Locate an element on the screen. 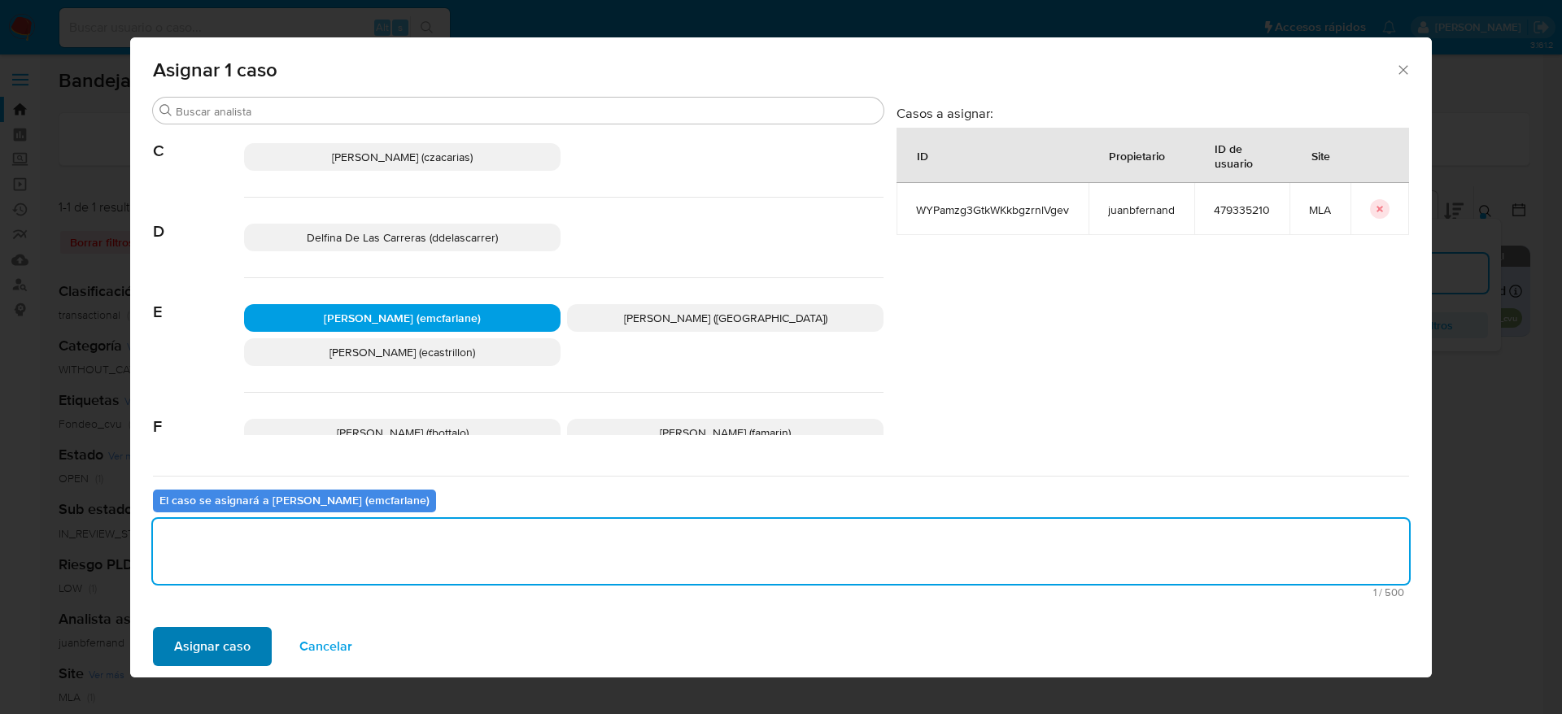 Image resolution: width=1562 pixels, height=714 pixels. div: ID de usuario is located at coordinates (1241, 155).